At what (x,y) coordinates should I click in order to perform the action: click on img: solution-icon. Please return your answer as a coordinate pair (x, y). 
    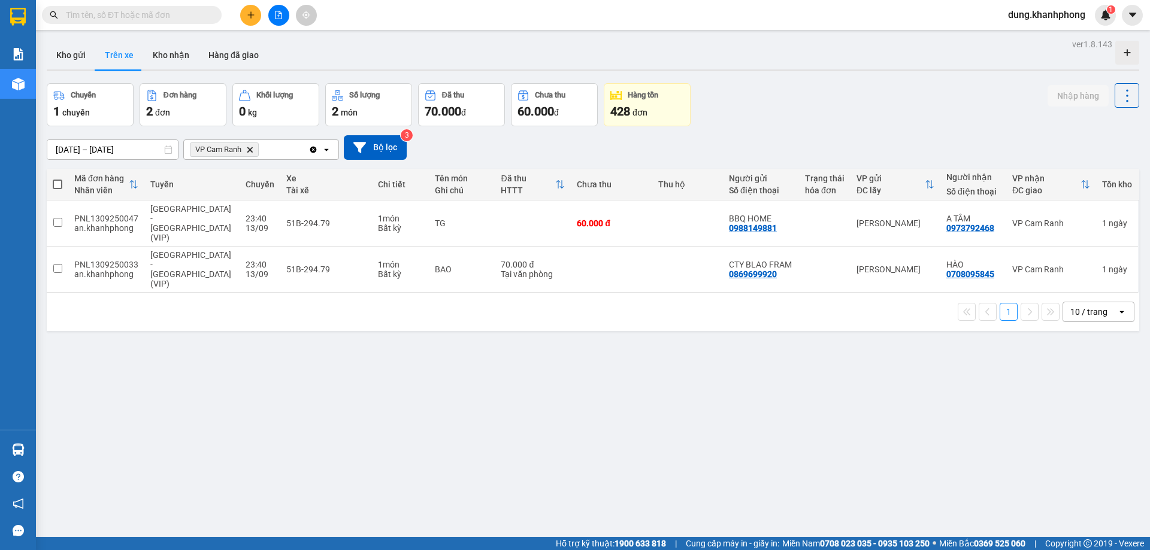
    Looking at the image, I should click on (18, 54).